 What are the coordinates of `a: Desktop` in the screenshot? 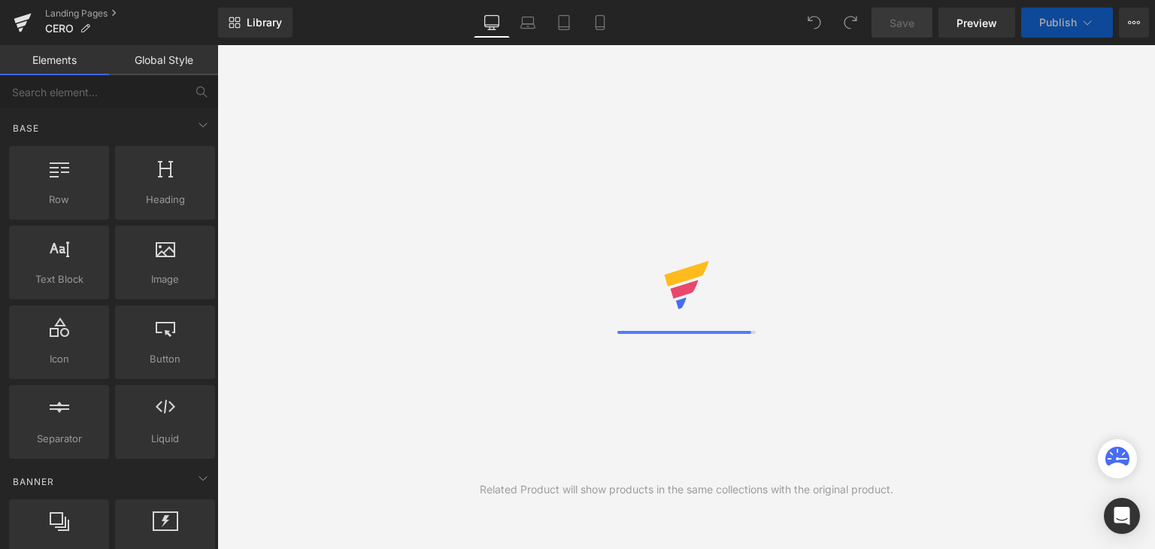 It's located at (492, 23).